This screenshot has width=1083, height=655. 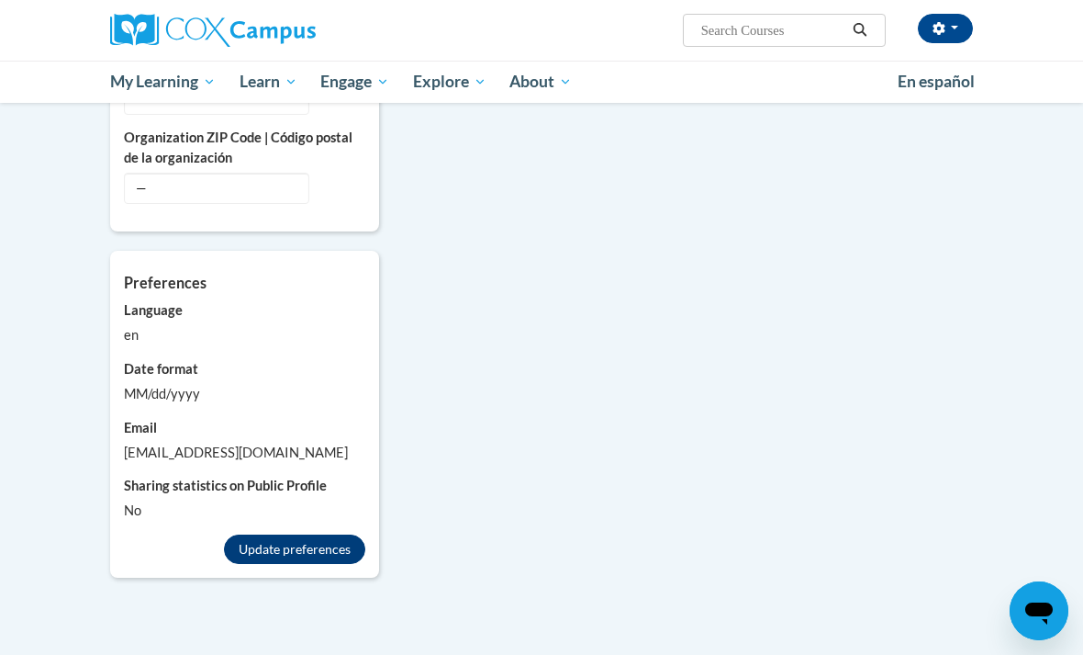 I want to click on button: Update preferences, so click(x=295, y=549).